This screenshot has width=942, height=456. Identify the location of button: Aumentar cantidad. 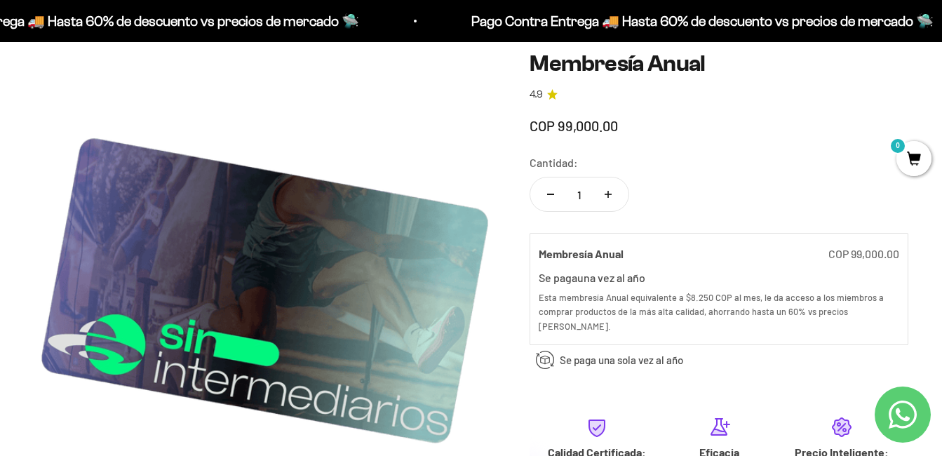
(608, 194).